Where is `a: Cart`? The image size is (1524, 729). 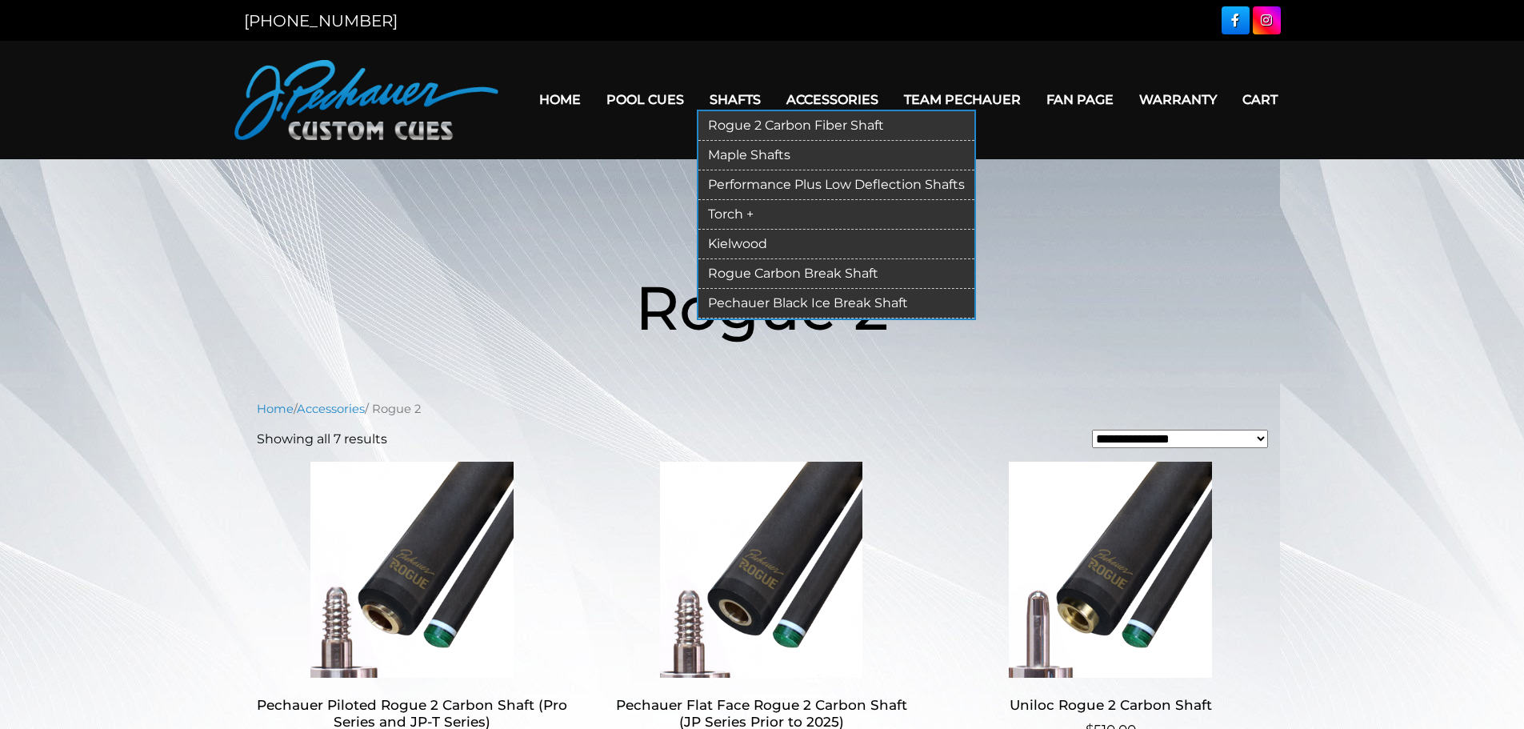
a: Cart is located at coordinates (1260, 99).